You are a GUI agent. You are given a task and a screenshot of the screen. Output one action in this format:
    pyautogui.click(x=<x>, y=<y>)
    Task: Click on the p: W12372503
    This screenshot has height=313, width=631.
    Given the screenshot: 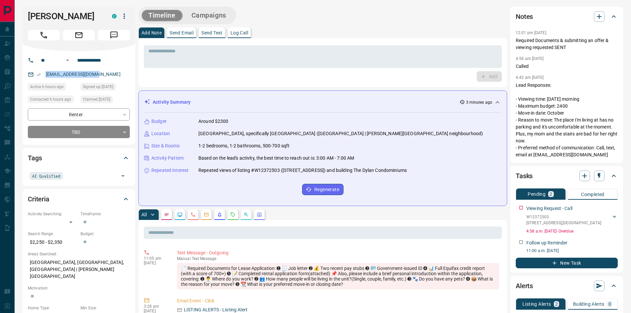 What is the action you would take?
    pyautogui.click(x=564, y=217)
    